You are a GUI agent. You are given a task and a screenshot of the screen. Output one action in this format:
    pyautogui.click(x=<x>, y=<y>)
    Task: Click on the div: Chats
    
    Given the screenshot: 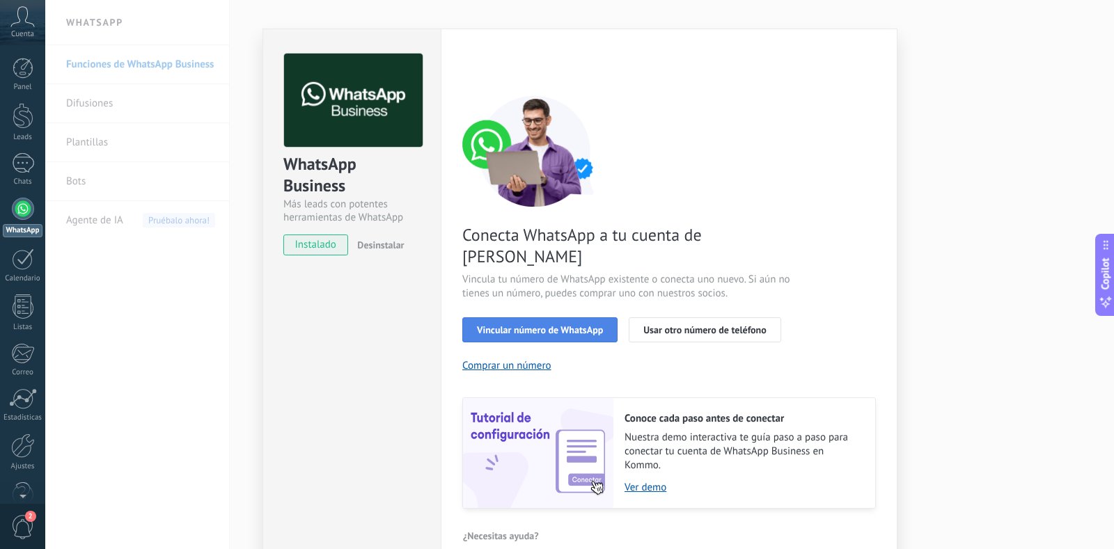 What is the action you would take?
    pyautogui.click(x=23, y=182)
    